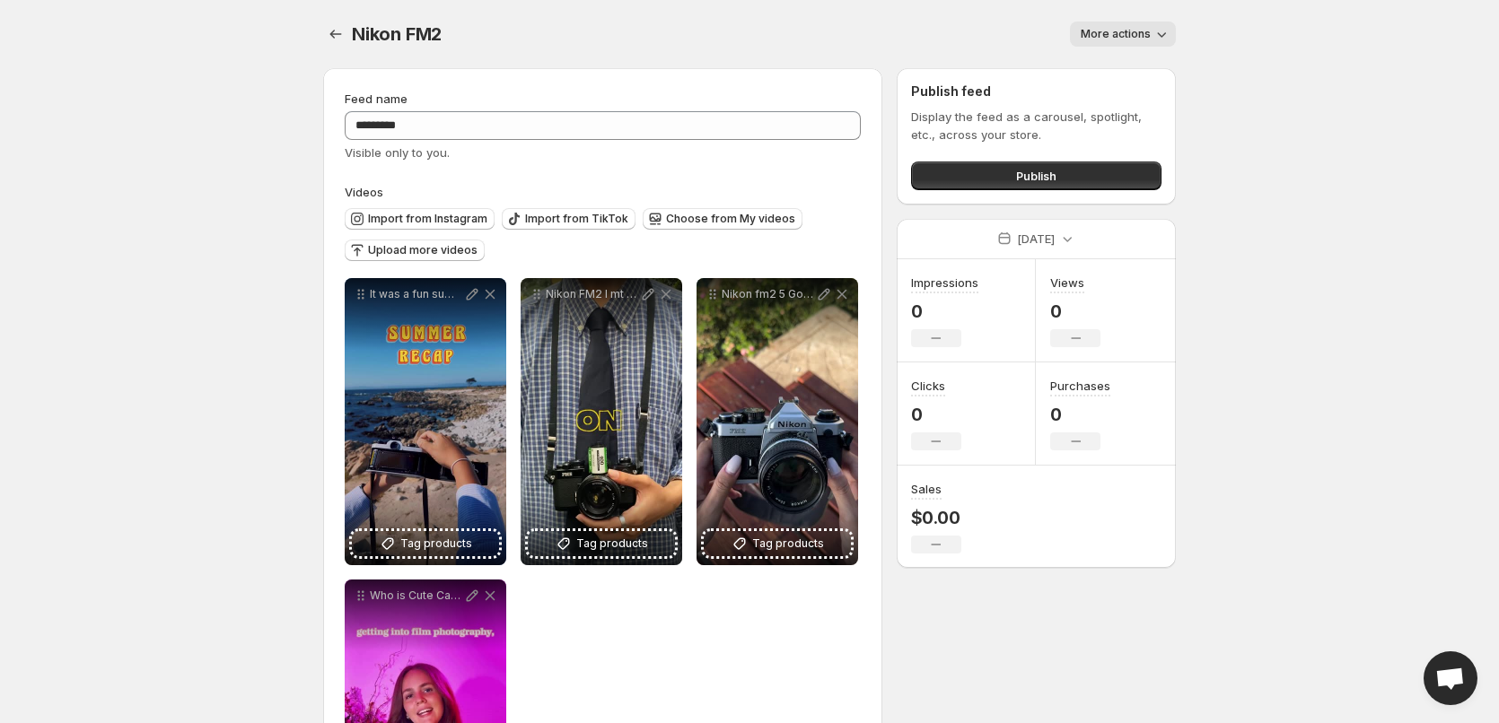  I want to click on span: Choose from My videos, so click(731, 219).